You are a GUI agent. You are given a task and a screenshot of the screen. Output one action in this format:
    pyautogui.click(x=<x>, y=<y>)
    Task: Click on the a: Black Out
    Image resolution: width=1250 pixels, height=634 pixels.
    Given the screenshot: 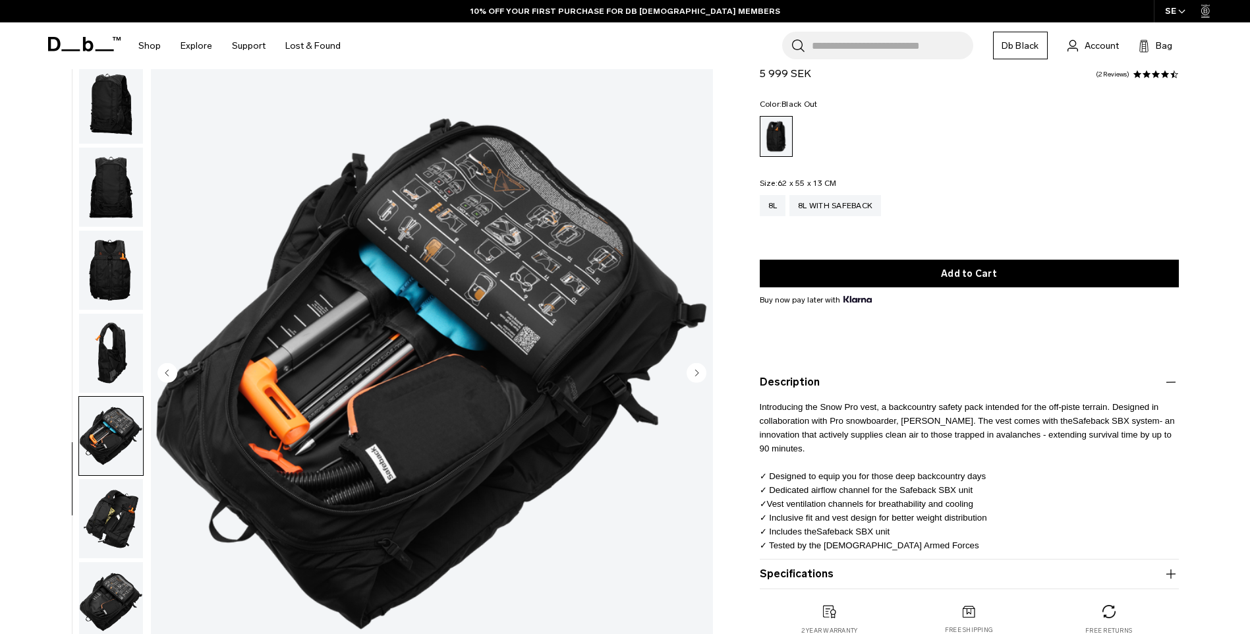 What is the action you would take?
    pyautogui.click(x=776, y=136)
    